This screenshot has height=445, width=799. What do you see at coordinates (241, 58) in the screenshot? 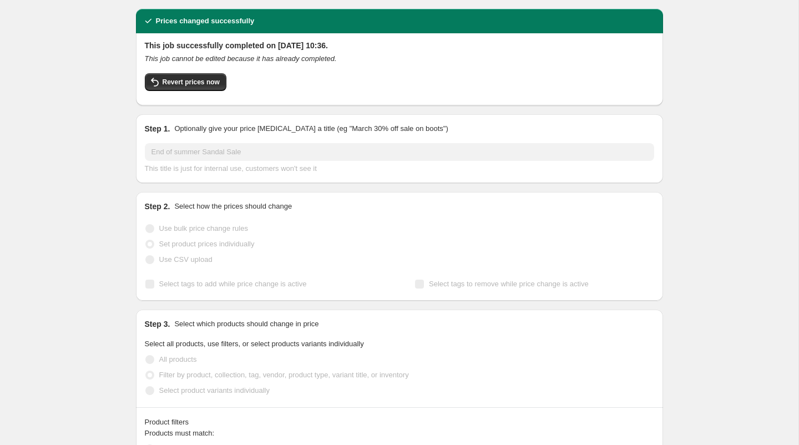
I see `i: This job cannot be edited because it has already completed.` at bounding box center [241, 58].